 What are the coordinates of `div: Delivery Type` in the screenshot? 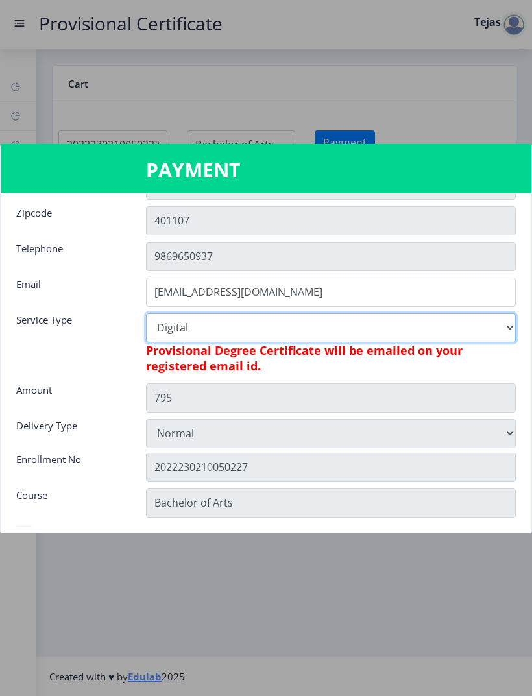 It's located at (71, 432).